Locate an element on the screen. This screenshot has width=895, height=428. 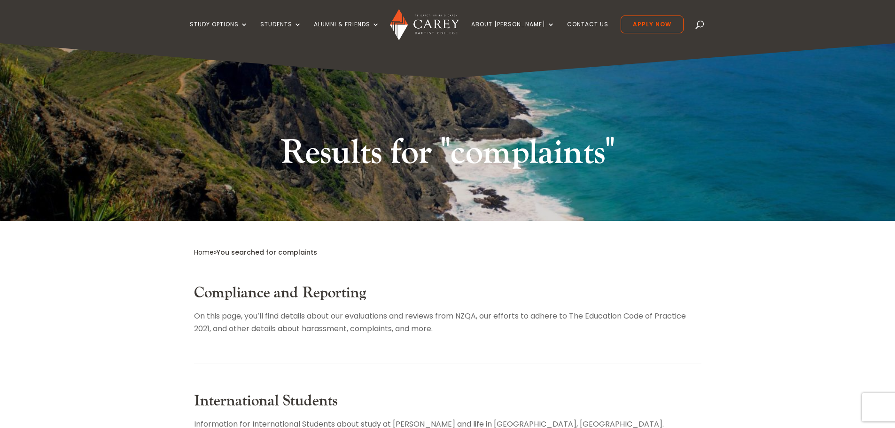
a: International Students is located at coordinates (265, 401).